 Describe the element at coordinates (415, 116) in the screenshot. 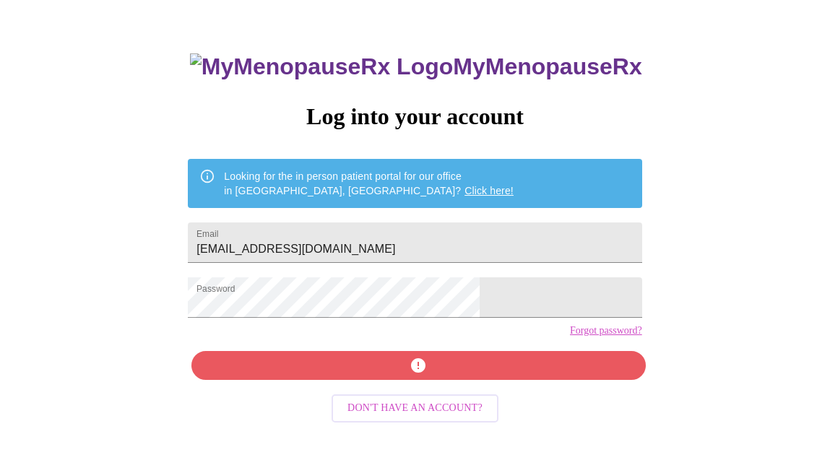

I see `h3: Log into your account` at that location.